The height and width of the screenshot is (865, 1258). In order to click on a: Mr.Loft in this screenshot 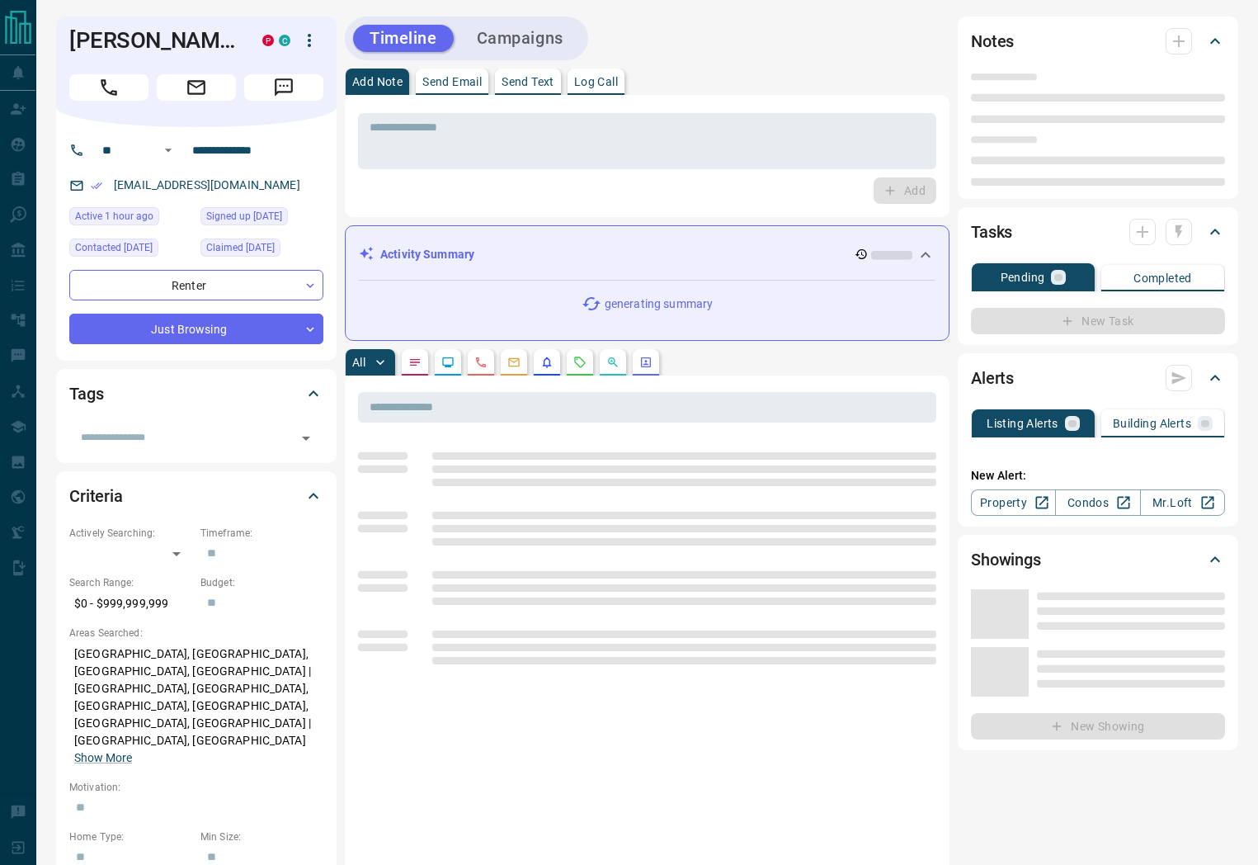, I will do `click(1182, 503)`.